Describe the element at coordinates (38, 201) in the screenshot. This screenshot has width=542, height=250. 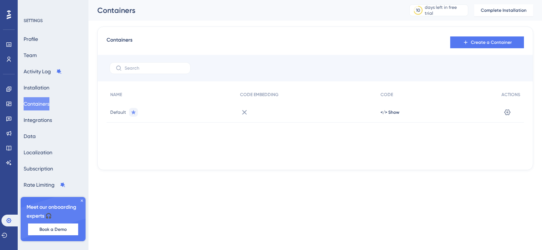
I see `button: Accessibility` at that location.